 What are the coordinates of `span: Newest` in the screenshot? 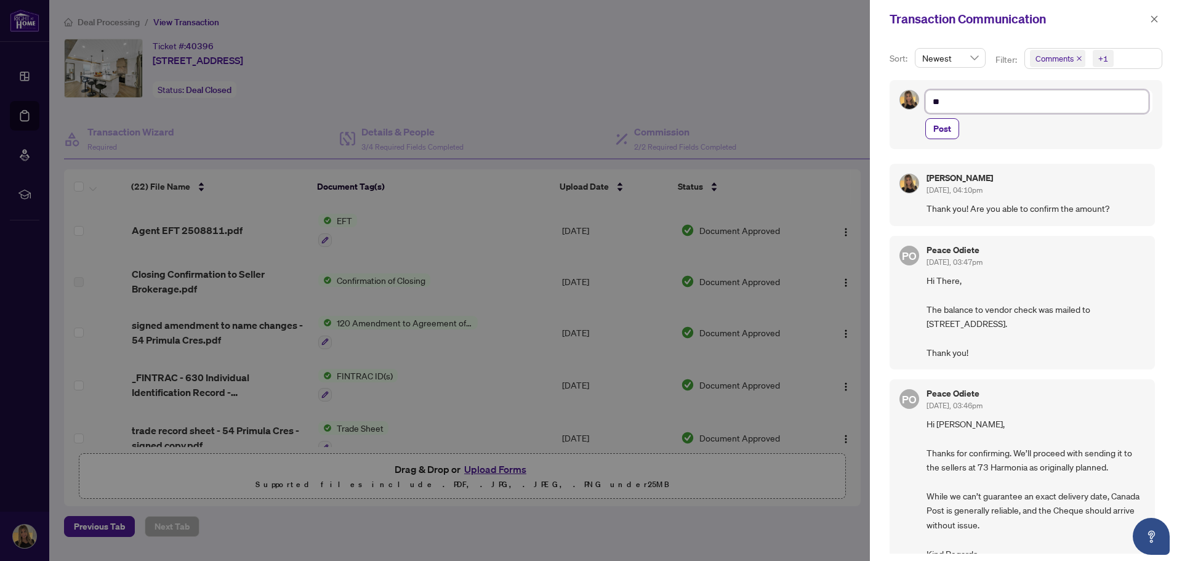 It's located at (950, 58).